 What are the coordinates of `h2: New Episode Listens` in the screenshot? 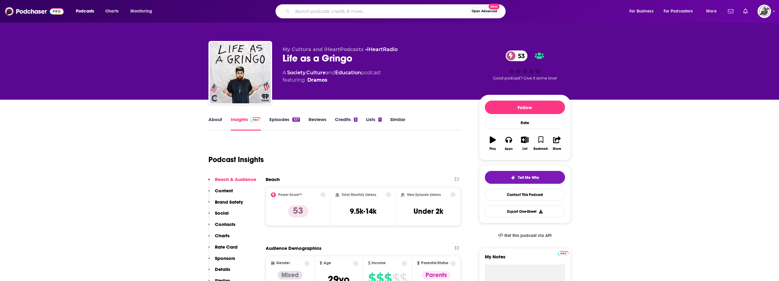 It's located at (424, 195).